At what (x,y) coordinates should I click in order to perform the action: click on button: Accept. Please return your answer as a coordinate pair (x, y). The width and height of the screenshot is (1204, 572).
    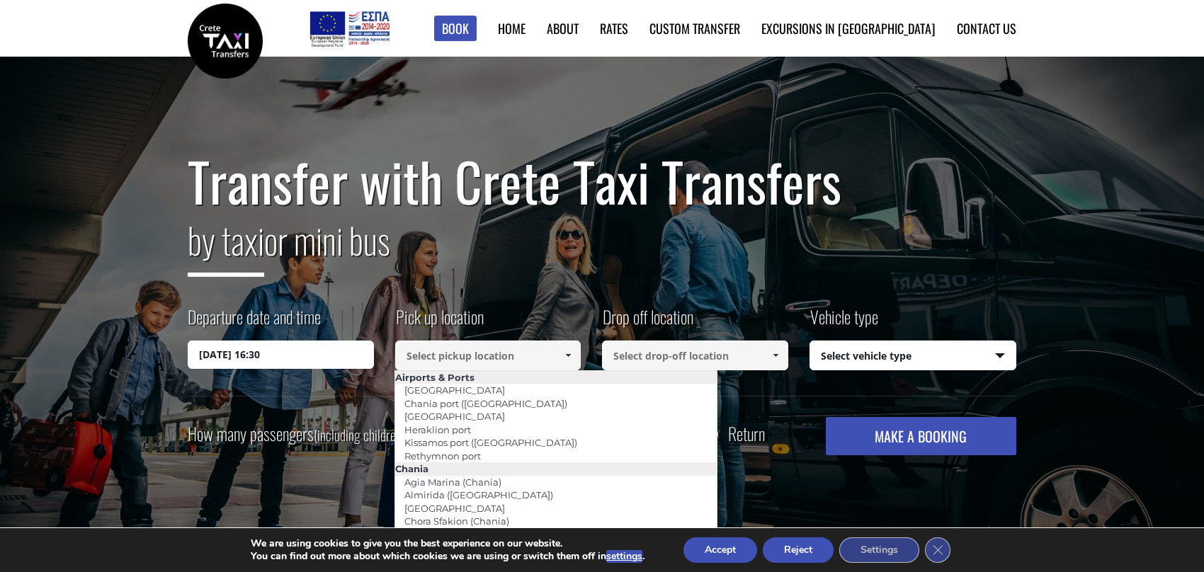
    Looking at the image, I should click on (721, 551).